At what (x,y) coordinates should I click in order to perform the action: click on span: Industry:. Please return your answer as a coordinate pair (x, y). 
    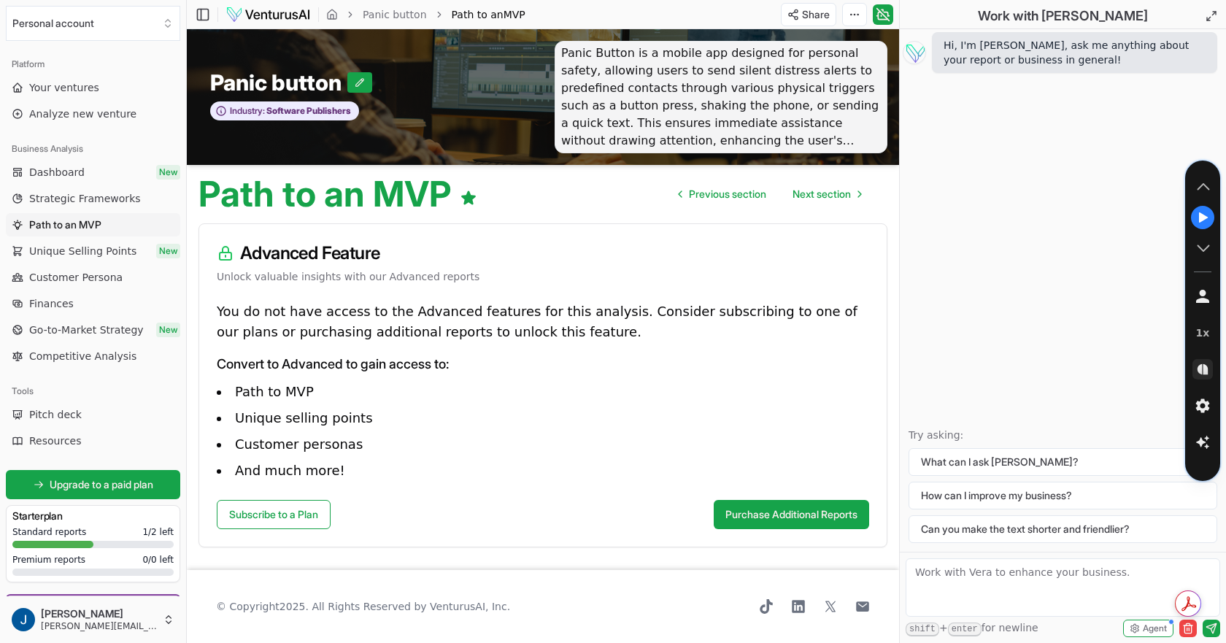
    Looking at the image, I should click on (247, 111).